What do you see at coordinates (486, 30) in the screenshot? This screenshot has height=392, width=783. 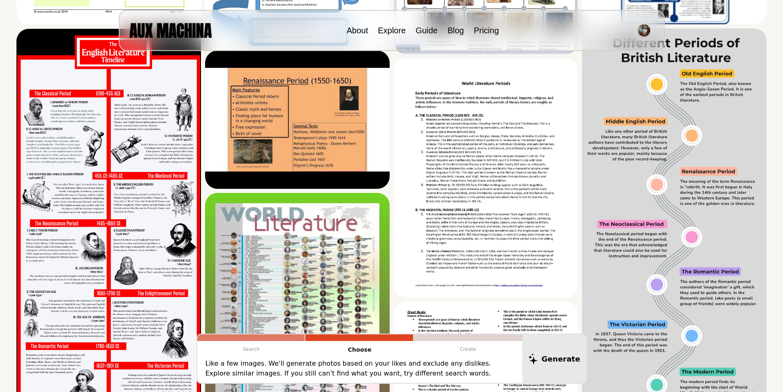 I see `a: Pricing` at bounding box center [486, 30].